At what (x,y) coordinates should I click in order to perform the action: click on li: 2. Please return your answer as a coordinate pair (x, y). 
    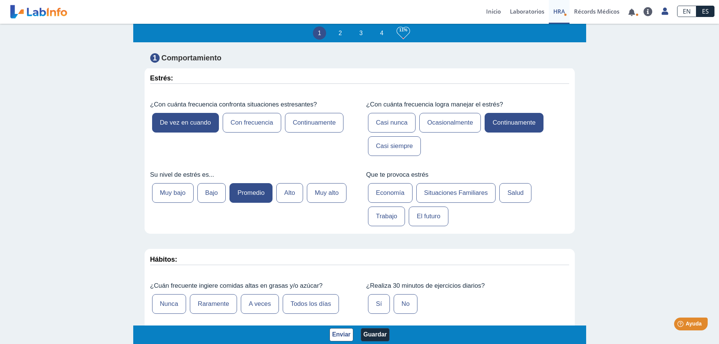
    Looking at the image, I should click on (340, 33).